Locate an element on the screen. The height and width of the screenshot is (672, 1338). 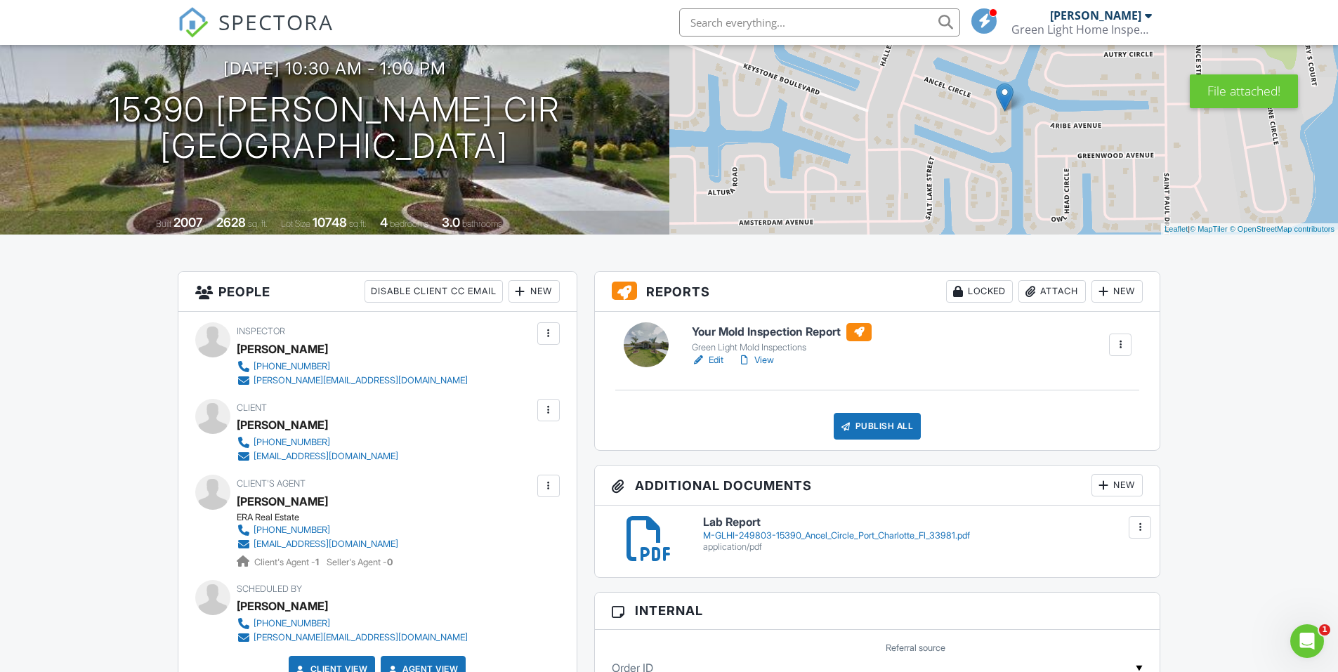
h3: Reports is located at coordinates (877, 291).